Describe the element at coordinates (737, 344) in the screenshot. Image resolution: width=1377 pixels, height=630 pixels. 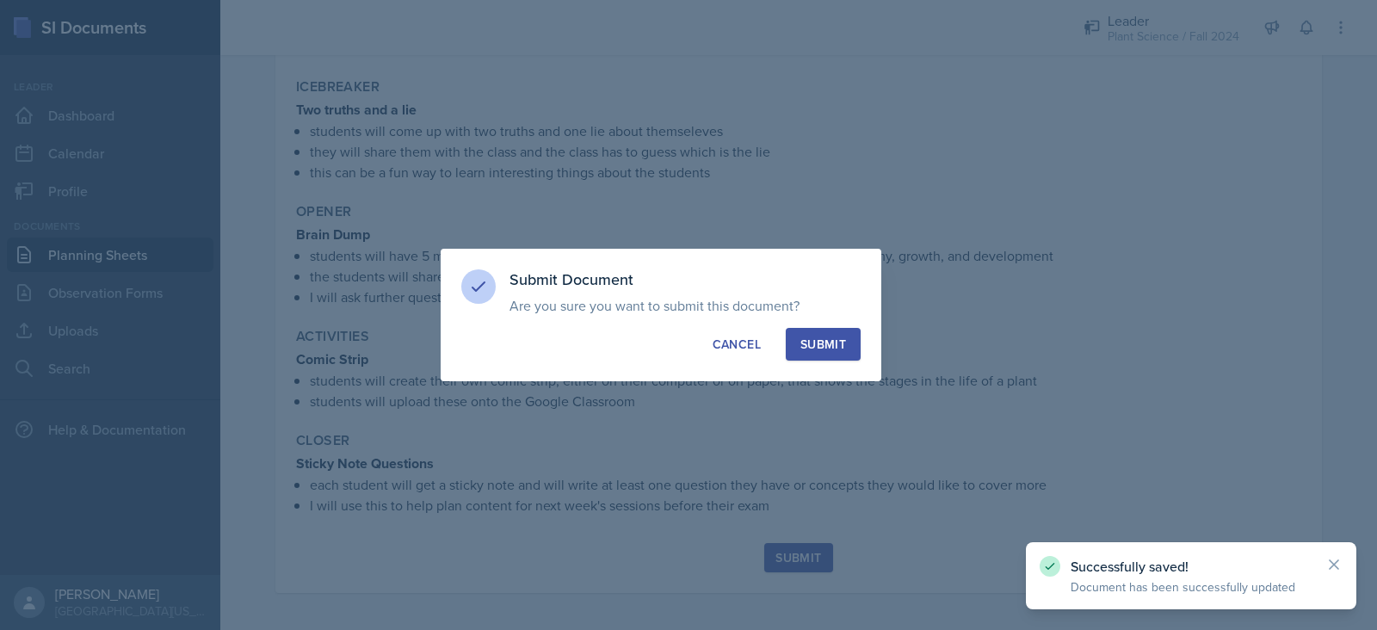
I see `button: Cancel` at that location.